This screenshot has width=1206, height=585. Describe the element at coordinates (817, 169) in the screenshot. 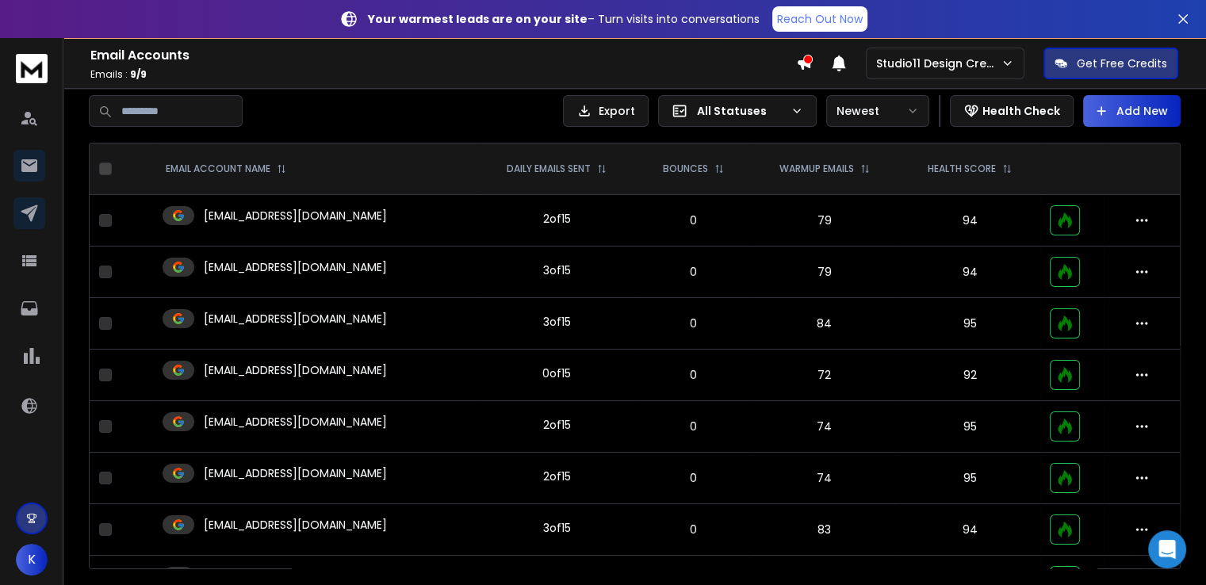

I see `p: WARMUP EMAILS` at that location.